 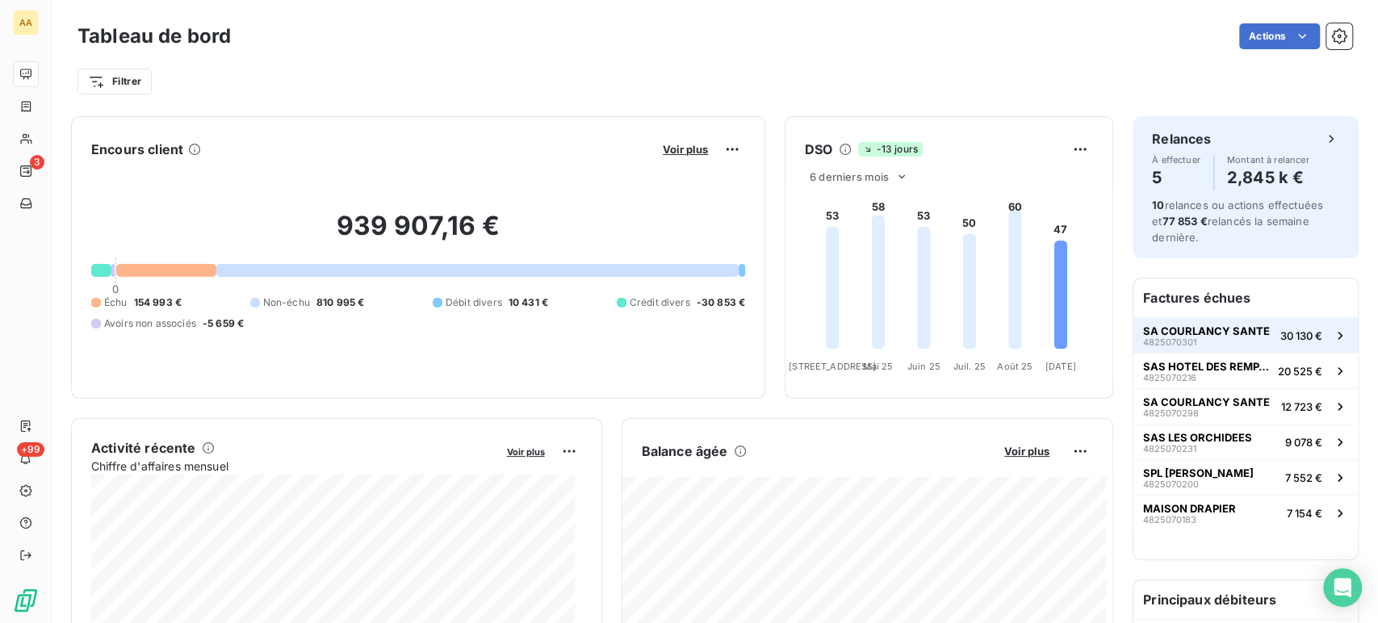 What do you see at coordinates (115, 289) in the screenshot?
I see `span: 0` at bounding box center [115, 289].